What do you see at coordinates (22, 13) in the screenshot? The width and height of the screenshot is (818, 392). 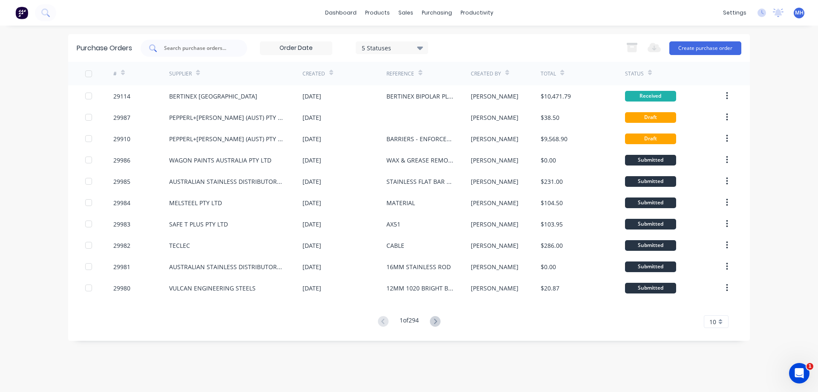 I see `img: Factory` at bounding box center [22, 13].